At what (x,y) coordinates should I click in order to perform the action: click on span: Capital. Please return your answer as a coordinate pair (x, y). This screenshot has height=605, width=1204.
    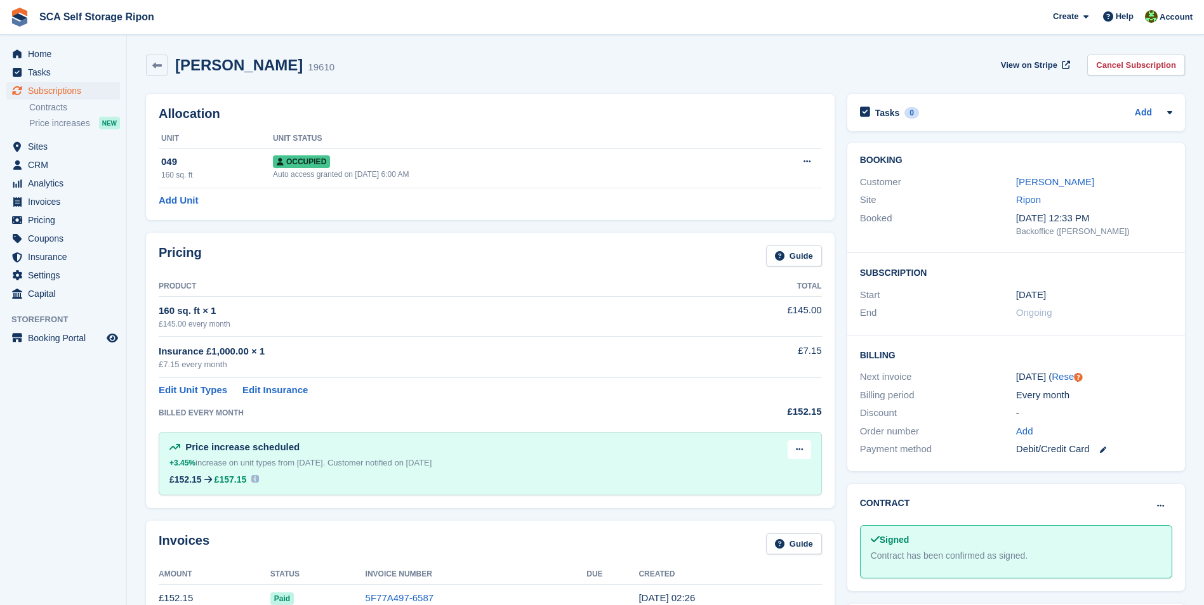
    Looking at the image, I should click on (66, 294).